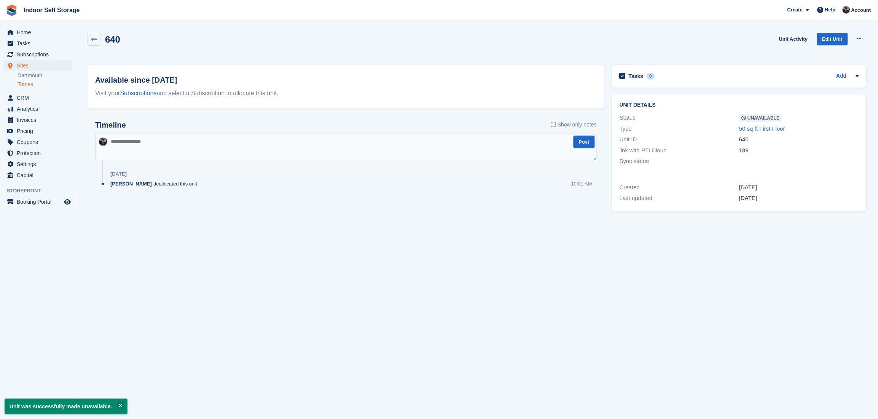 The height and width of the screenshot is (419, 878). I want to click on input: Show only notes, so click(553, 124).